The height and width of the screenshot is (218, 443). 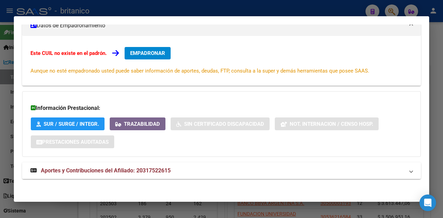 What do you see at coordinates (222, 61) in the screenshot?
I see `div: Datos de Empadronamiento` at bounding box center [222, 61].